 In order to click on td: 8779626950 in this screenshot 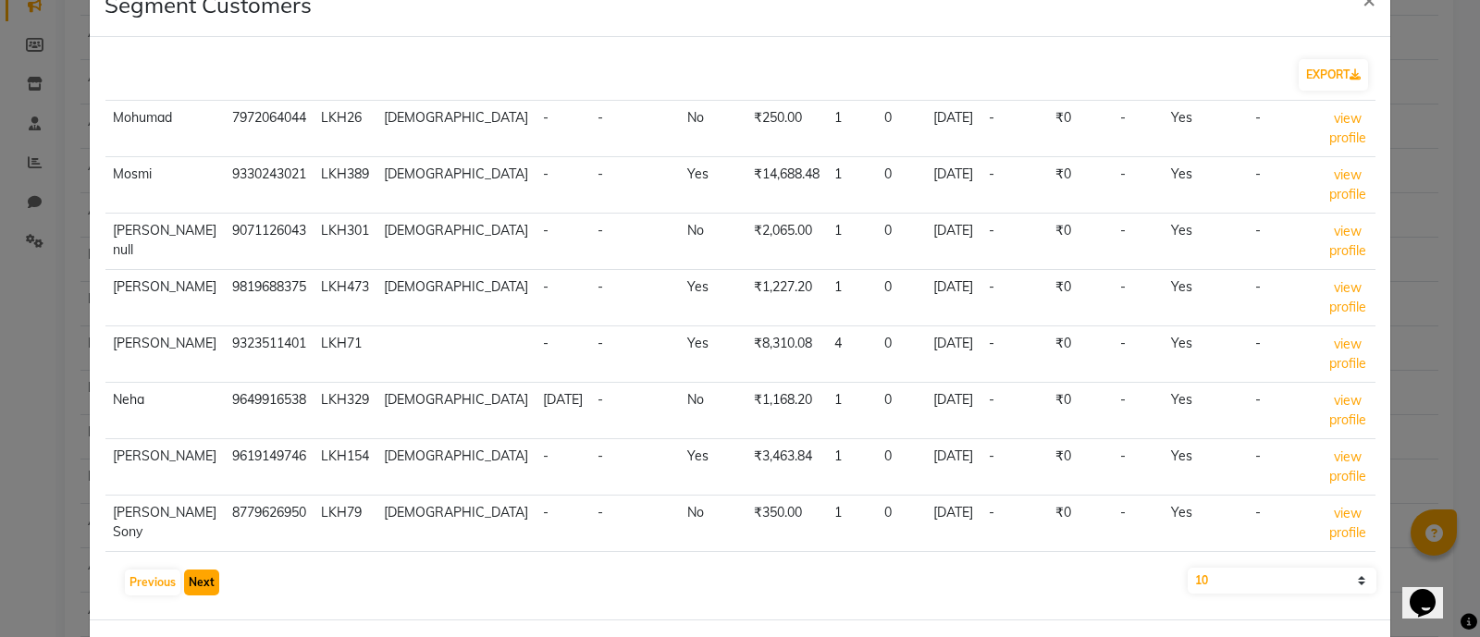, I will do `click(269, 523)`.